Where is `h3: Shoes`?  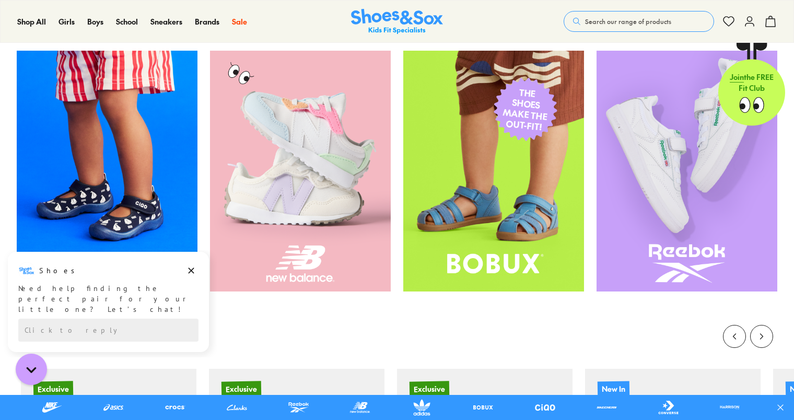 h3: Shoes is located at coordinates (60, 20).